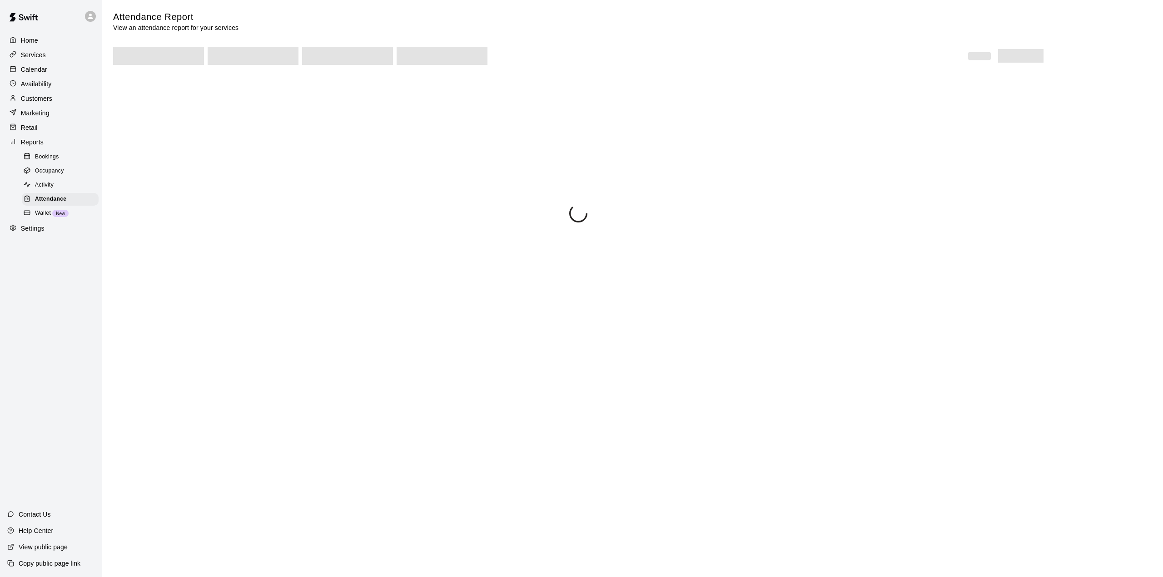 This screenshot has height=577, width=1163. Describe the element at coordinates (35, 113) in the screenshot. I see `p: Marketing` at that location.